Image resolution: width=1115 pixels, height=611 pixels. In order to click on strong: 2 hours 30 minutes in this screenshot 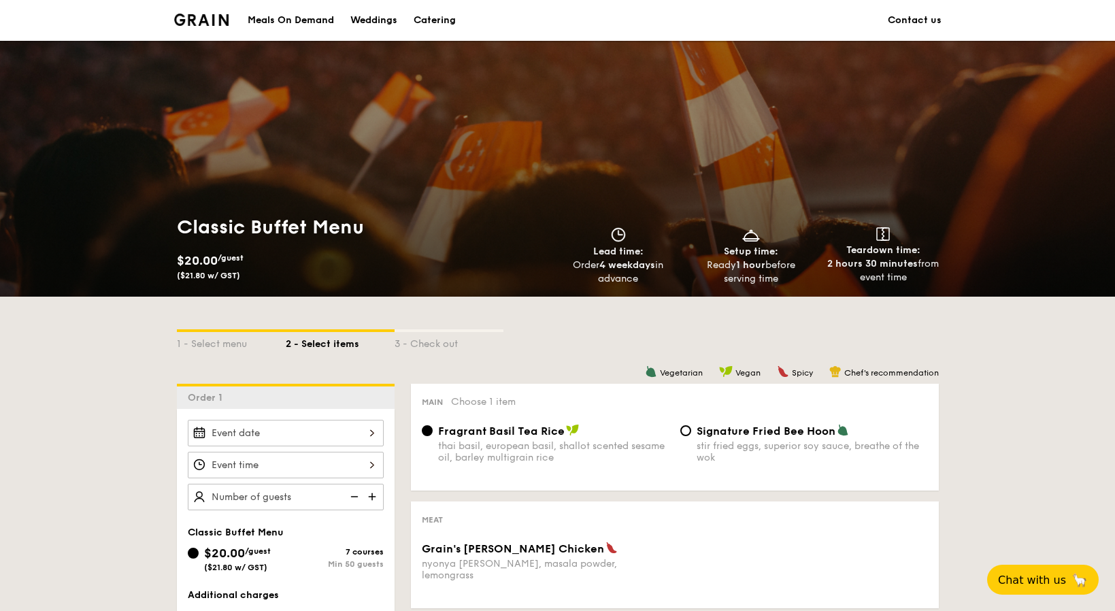, I will do `click(872, 263)`.